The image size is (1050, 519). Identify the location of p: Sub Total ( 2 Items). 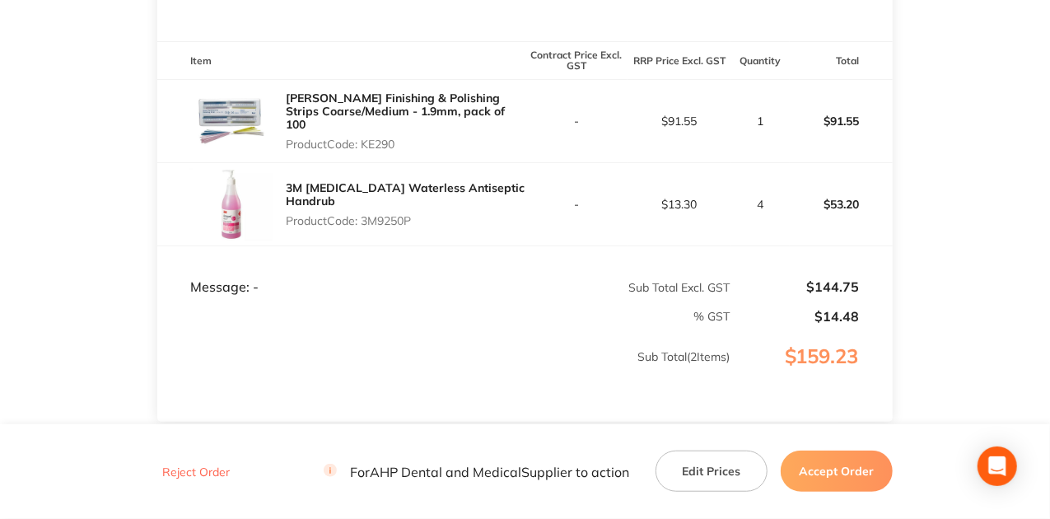
(444, 373).